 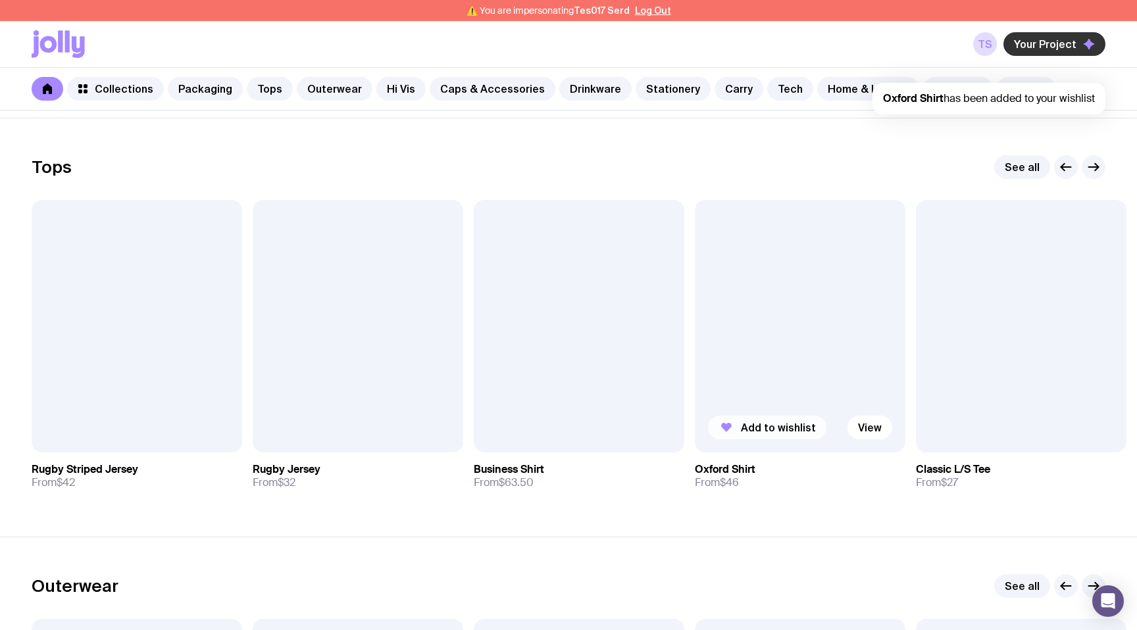 What do you see at coordinates (579, 476) in the screenshot?
I see `a: Business ShirtFrom$63.50` at bounding box center [579, 476].